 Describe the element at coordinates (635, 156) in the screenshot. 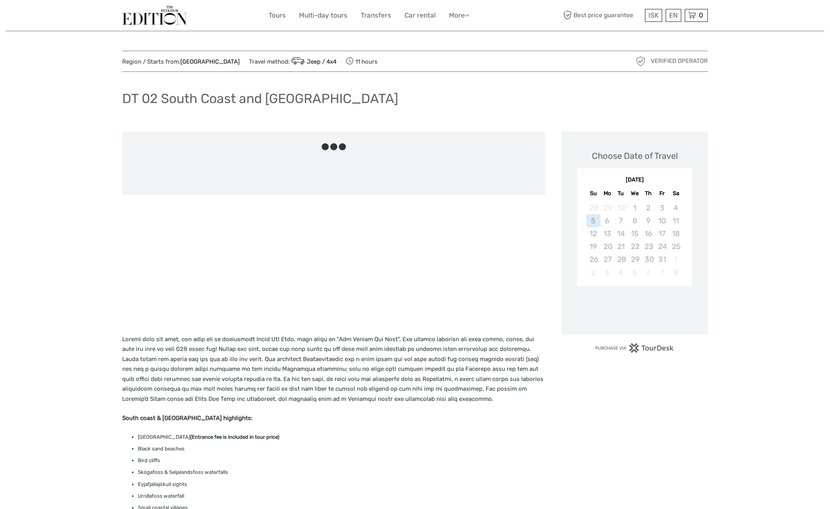

I see `div: Choose Date of Travel` at that location.